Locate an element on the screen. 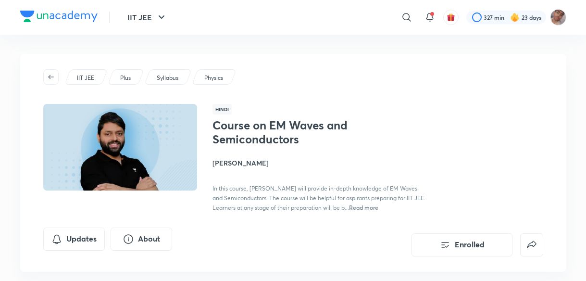 This screenshot has height=281, width=586. button: About is located at coordinates (141, 239).